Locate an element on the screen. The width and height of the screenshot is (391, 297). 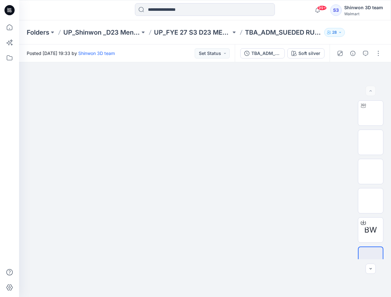
span: 99+ is located at coordinates (322, 8).